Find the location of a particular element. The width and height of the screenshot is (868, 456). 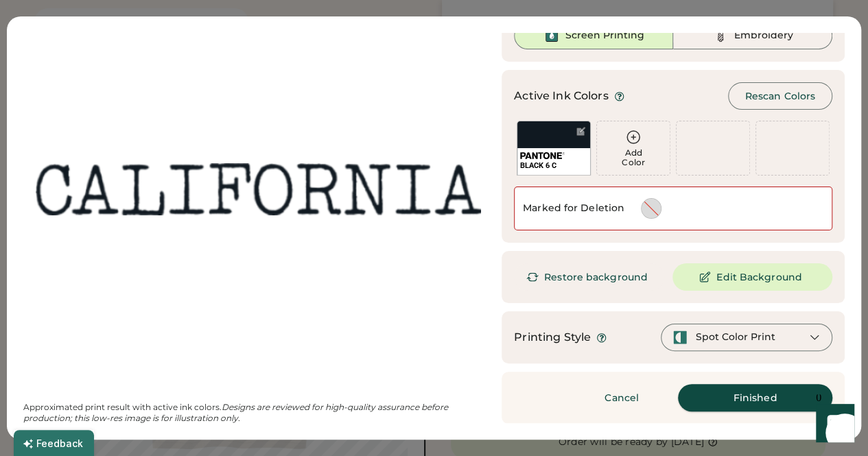

div: Active Ink Colors is located at coordinates (562, 96).